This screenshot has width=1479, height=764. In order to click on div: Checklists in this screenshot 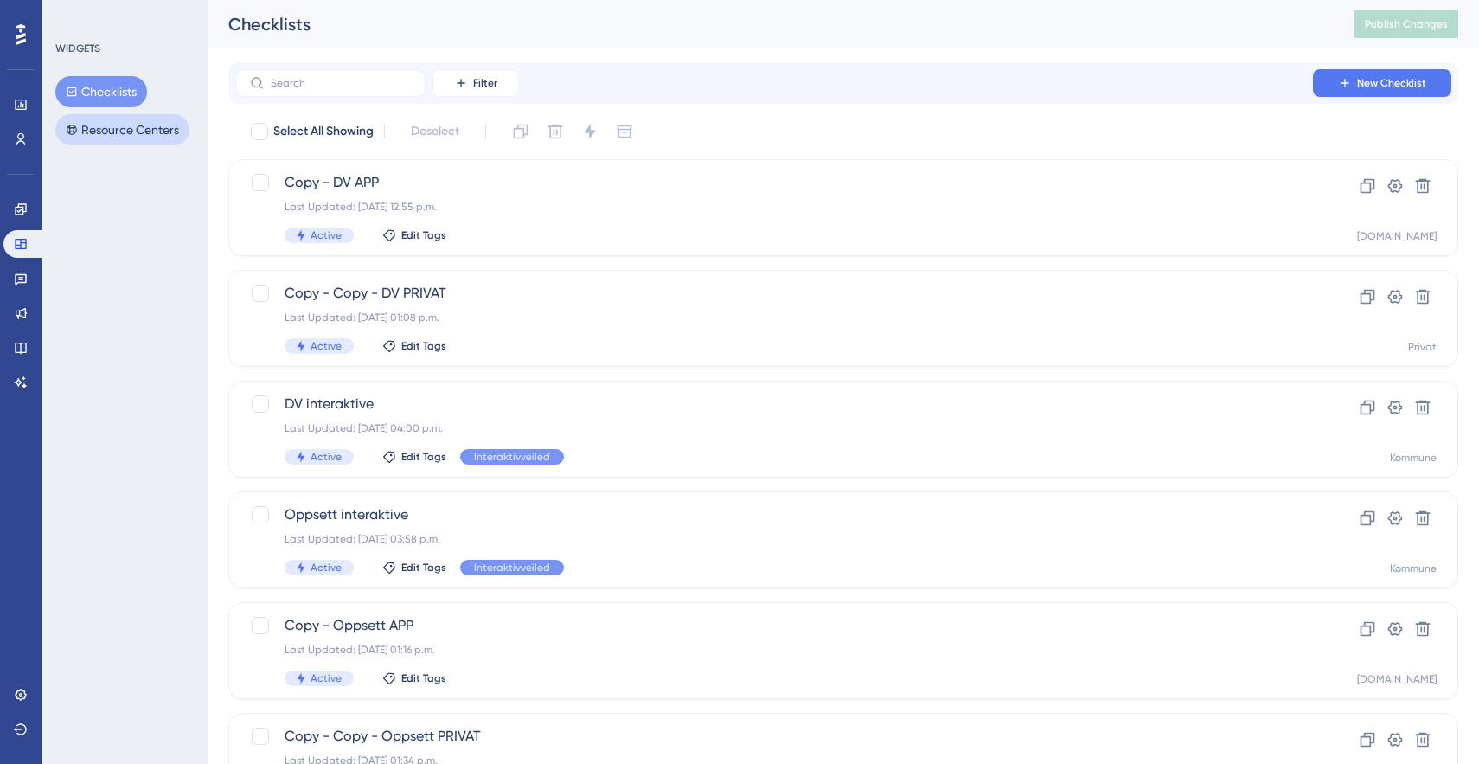, I will do `click(770, 24)`.